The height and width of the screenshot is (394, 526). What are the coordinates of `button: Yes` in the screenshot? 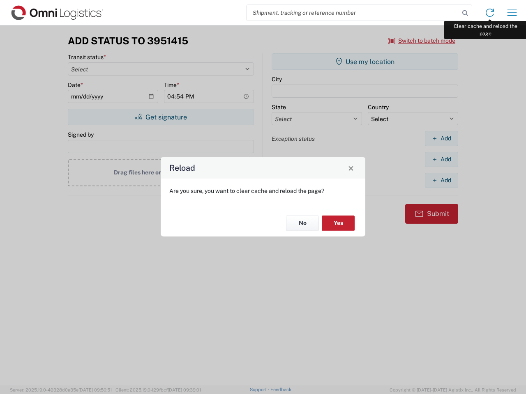 It's located at (338, 223).